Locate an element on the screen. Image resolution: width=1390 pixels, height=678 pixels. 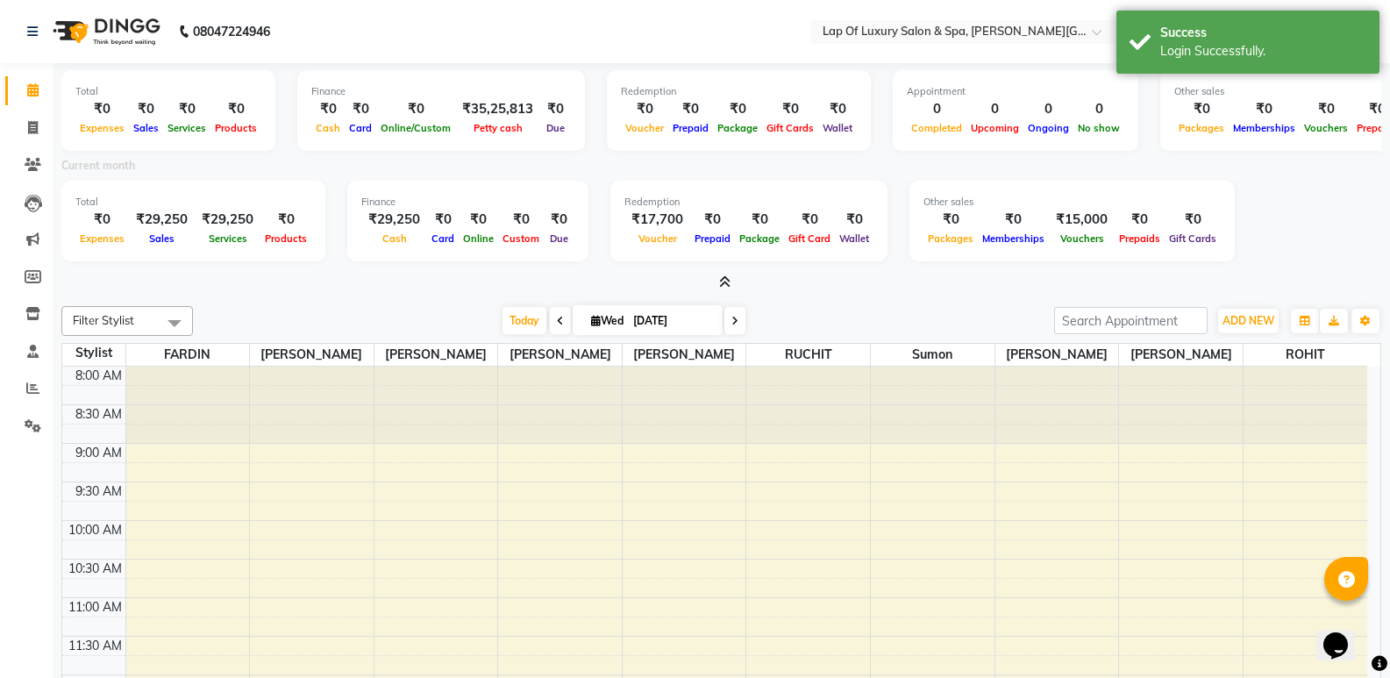
div: ₹35,25,813 is located at coordinates (497, 109).